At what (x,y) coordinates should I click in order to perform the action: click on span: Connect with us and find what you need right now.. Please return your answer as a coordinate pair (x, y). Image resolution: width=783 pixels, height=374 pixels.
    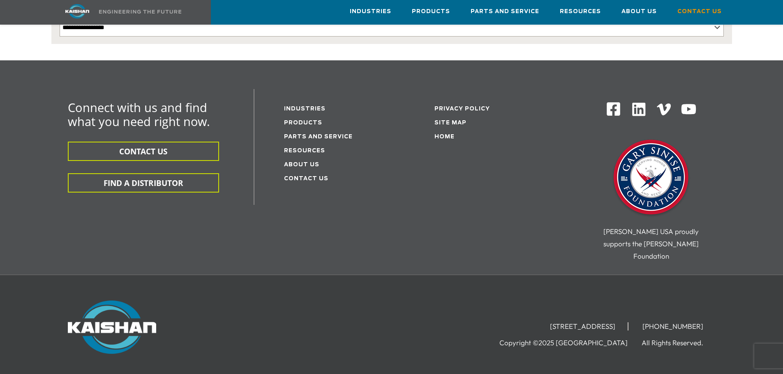
    Looking at the image, I should click on (139, 114).